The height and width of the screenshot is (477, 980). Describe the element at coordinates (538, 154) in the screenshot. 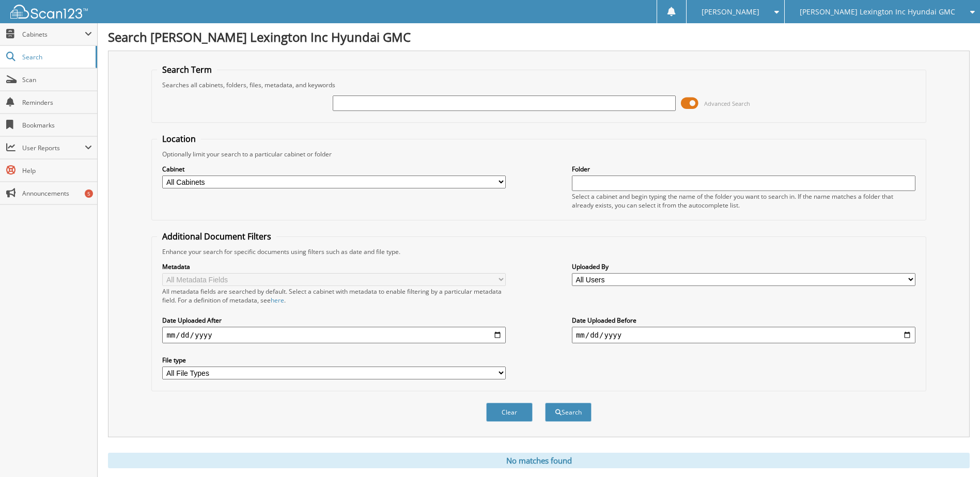

I see `div: Optionally limit your search to a particular cabinet or folder` at that location.